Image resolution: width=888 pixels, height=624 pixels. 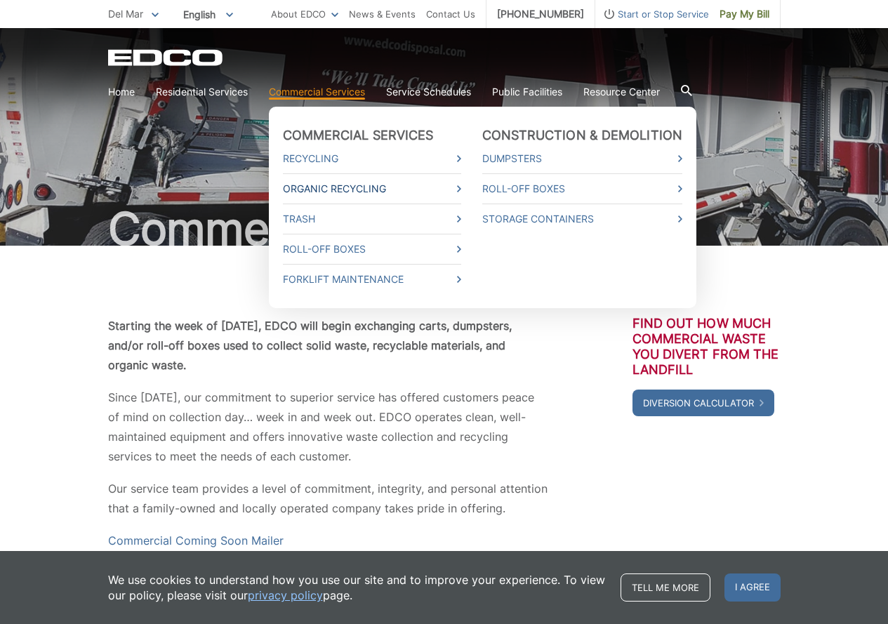 What do you see at coordinates (583, 219) in the screenshot?
I see `a: Storage Containers` at bounding box center [583, 219].